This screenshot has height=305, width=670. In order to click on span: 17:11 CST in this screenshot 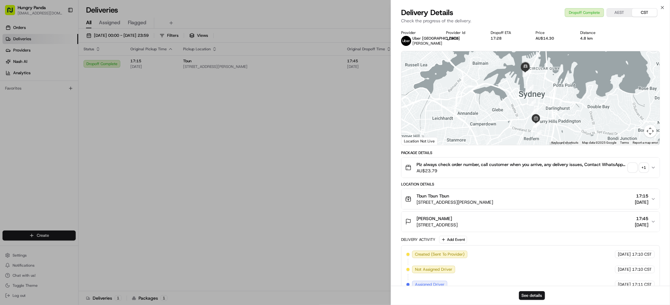, I will do `click(641, 284)`.